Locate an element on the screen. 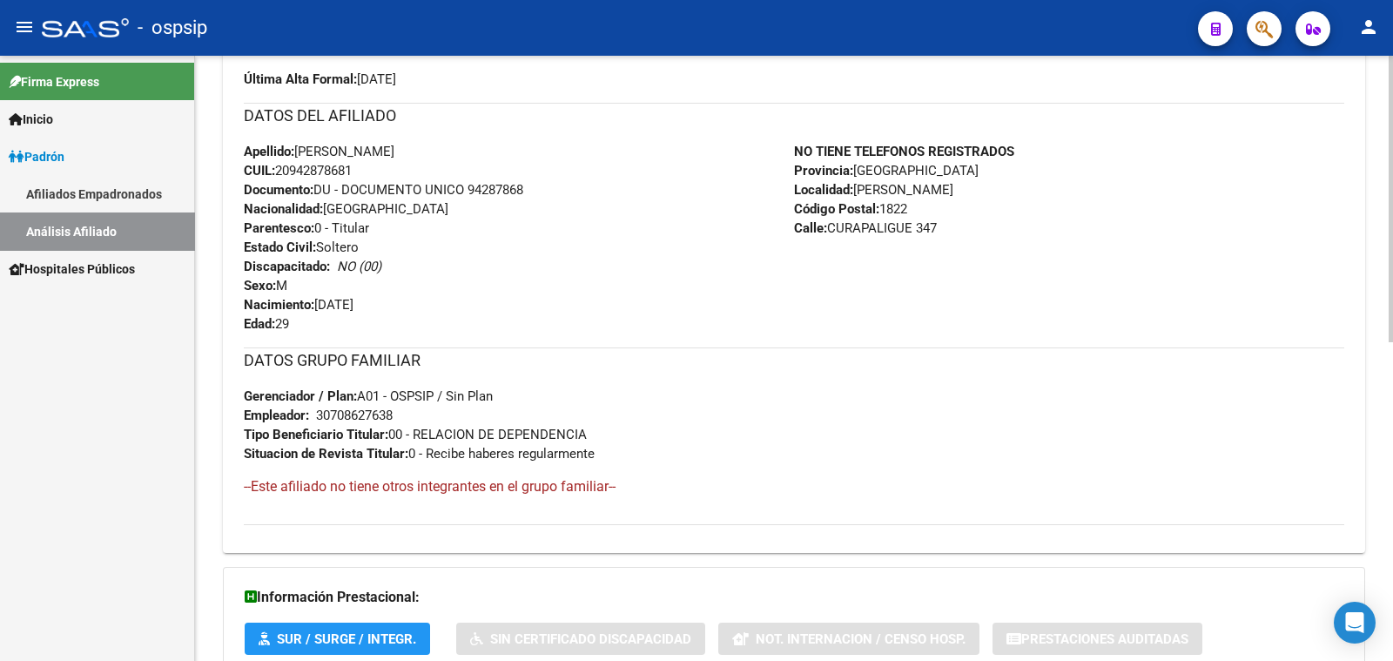 This screenshot has width=1393, height=661. strong: Documento: is located at coordinates (279, 190).